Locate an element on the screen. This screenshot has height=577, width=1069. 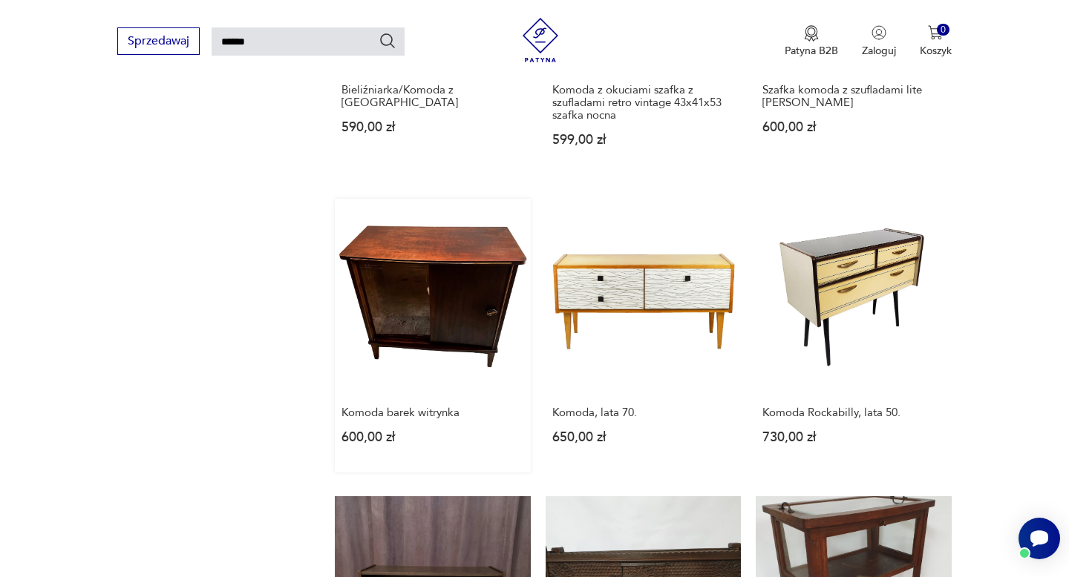
p: Zaloguj is located at coordinates (879, 50).